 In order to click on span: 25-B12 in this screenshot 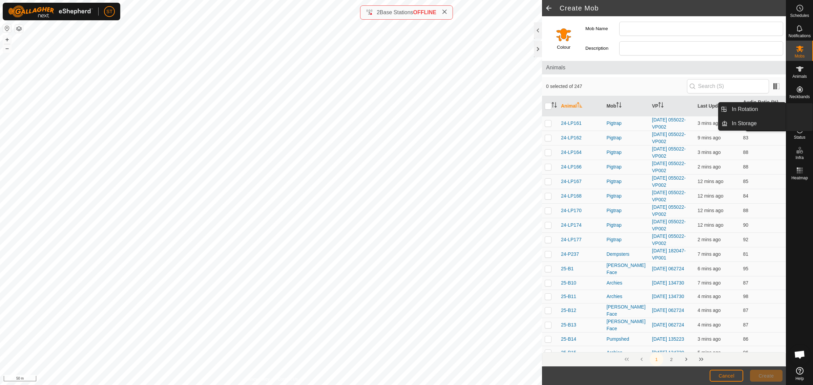, I will do `click(568, 311)`.